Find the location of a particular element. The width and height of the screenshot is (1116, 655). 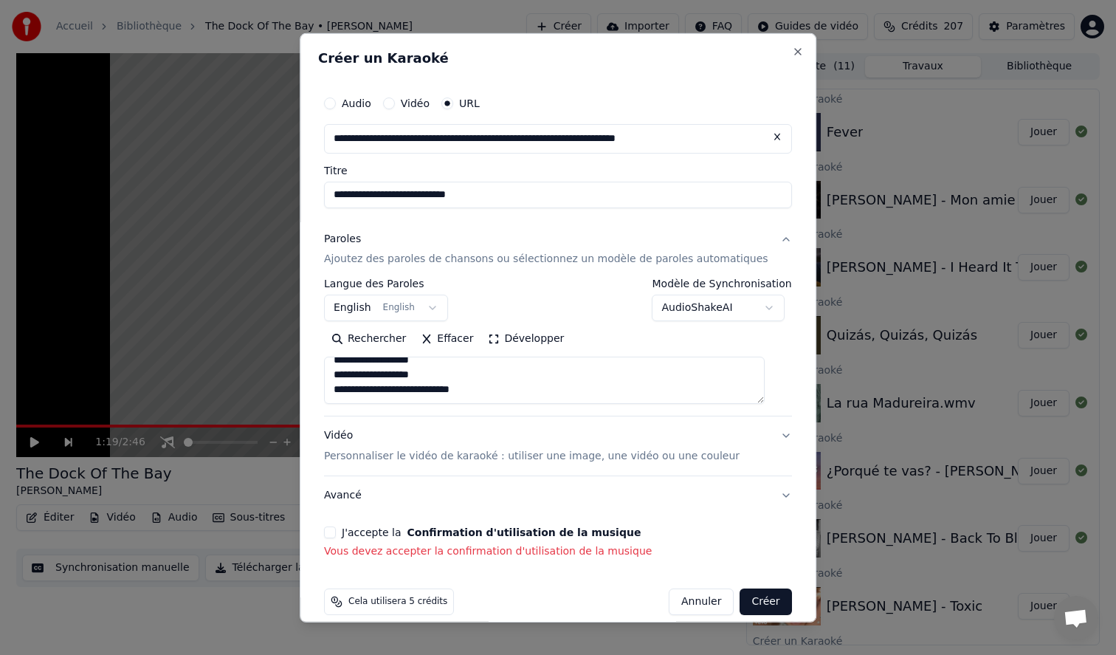

label: Modèle de Synchronisation is located at coordinates (722, 284).